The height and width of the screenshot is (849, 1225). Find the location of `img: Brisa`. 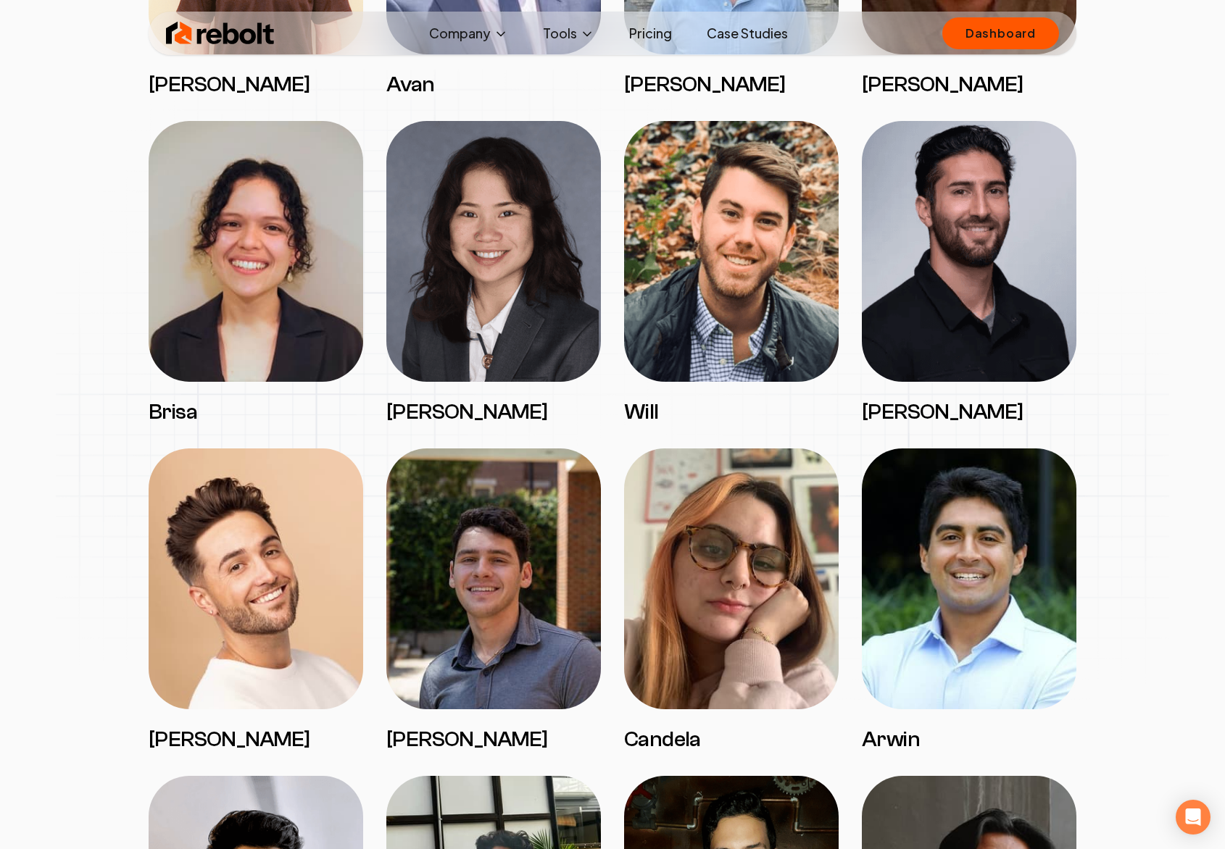

img: Brisa is located at coordinates (256, 251).